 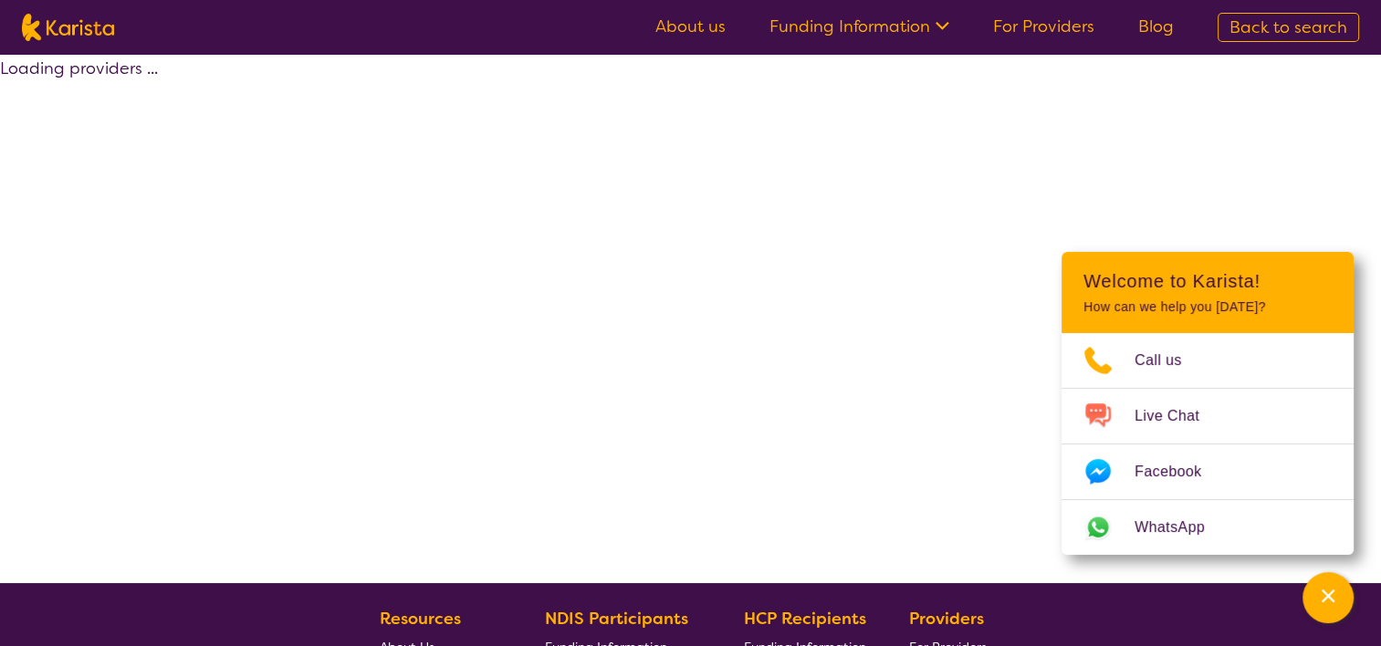 I want to click on ul: Choose channel, so click(x=1208, y=444).